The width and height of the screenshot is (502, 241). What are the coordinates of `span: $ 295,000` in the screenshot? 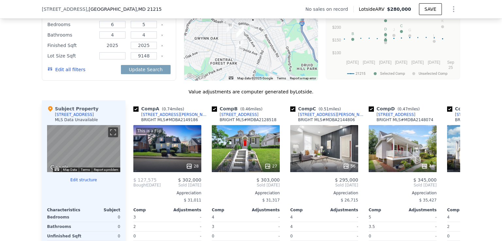 It's located at (346, 180).